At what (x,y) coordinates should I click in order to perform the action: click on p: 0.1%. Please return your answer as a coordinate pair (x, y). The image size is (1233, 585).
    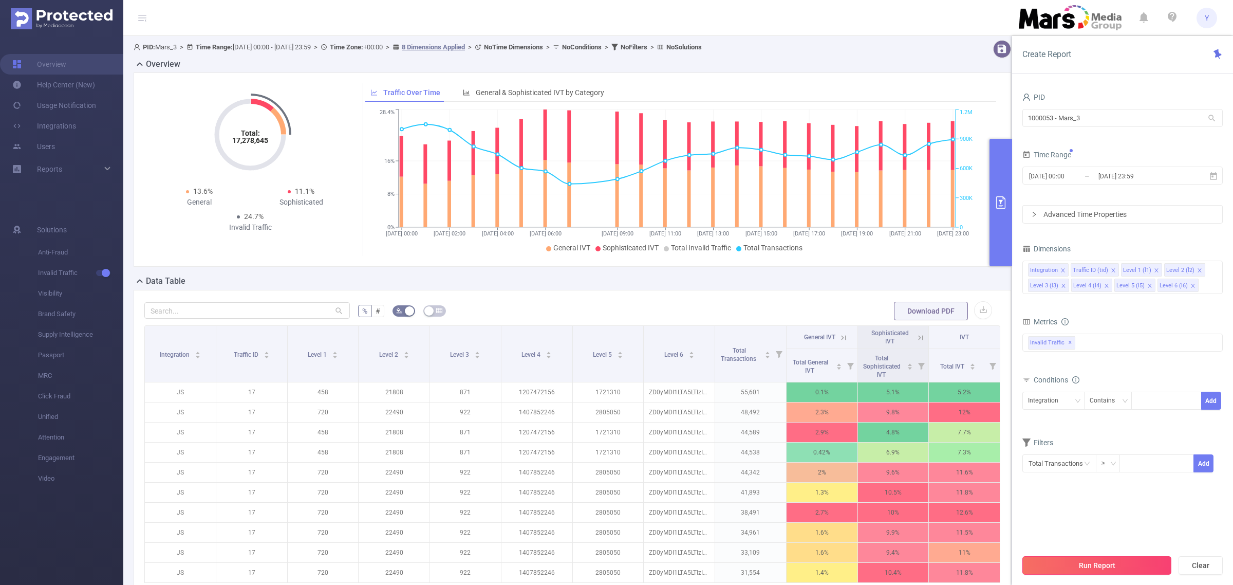
    Looking at the image, I should click on (822, 392).